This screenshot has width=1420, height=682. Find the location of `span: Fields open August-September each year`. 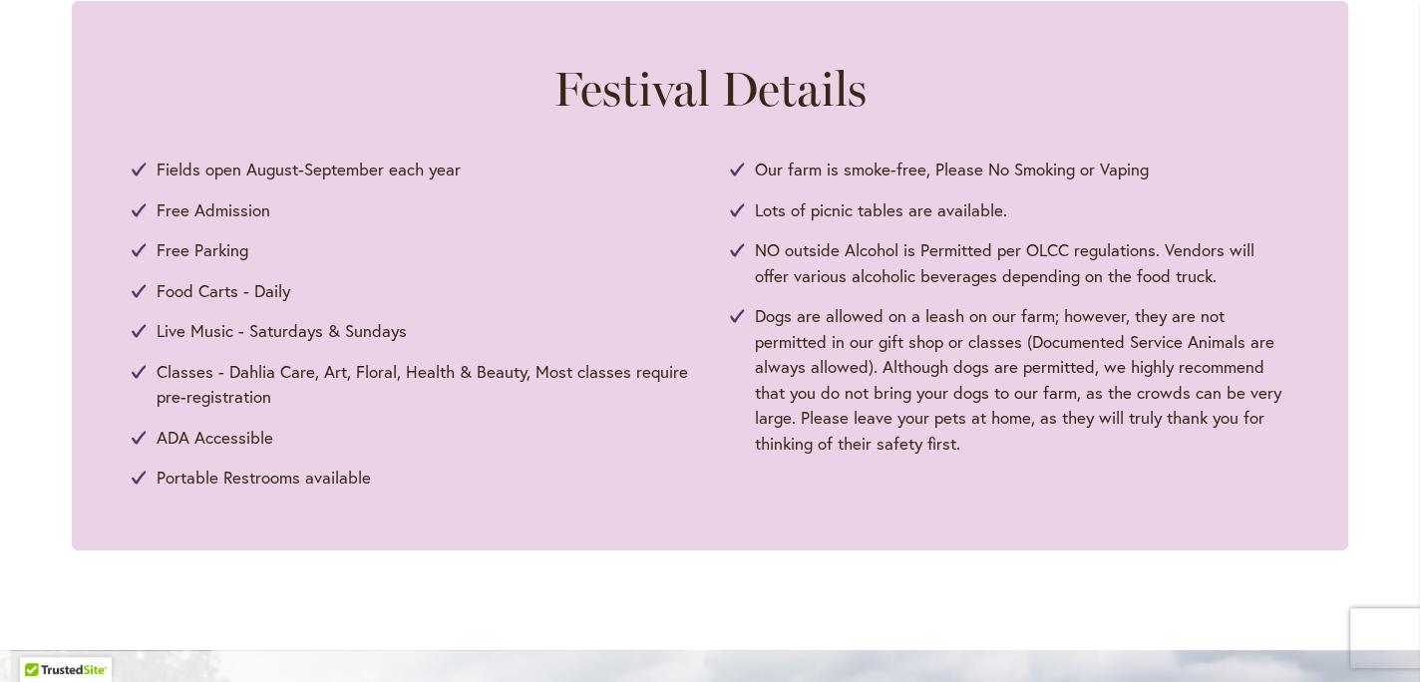

span: Fields open August-September each year is located at coordinates (308, 169).